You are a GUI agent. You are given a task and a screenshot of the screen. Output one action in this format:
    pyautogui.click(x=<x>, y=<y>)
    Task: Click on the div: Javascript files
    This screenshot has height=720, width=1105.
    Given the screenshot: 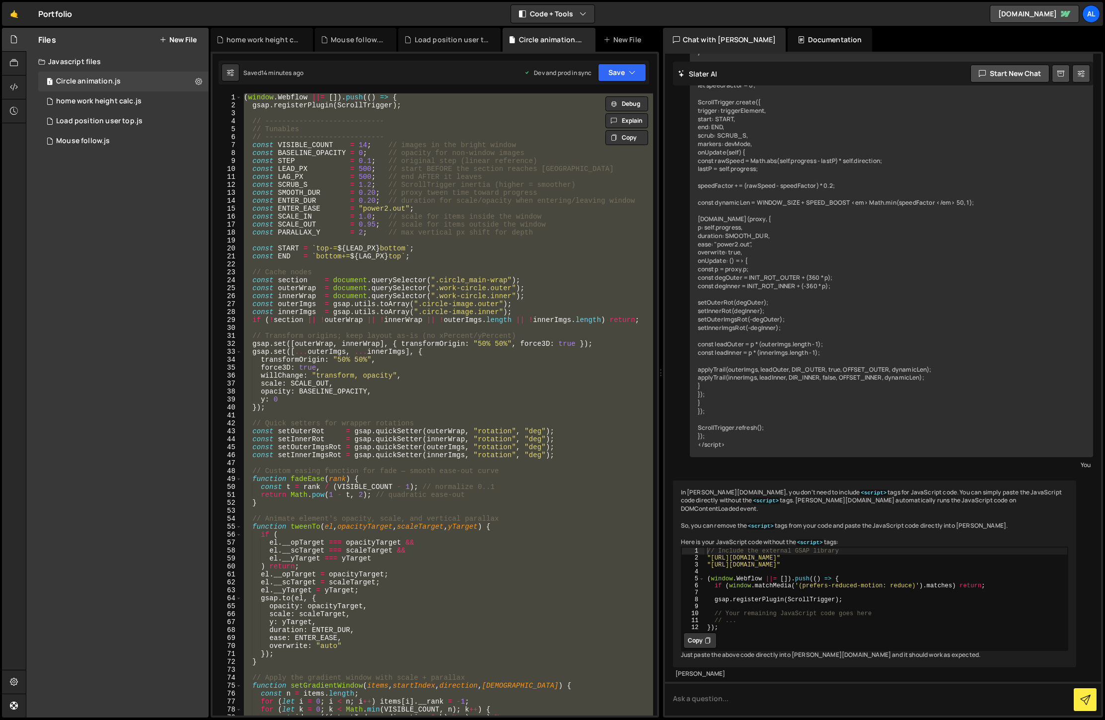 What is the action you would take?
    pyautogui.click(x=117, y=62)
    